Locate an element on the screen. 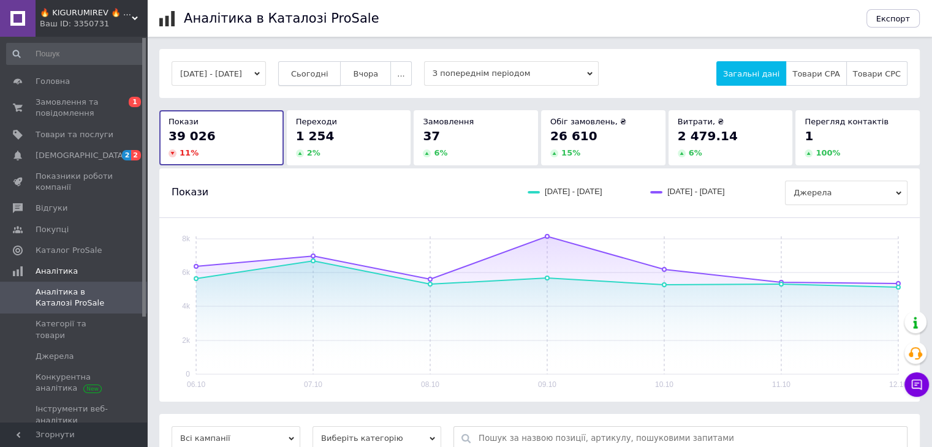  h1: Аналітика в Каталозі ProSale is located at coordinates (281, 18).